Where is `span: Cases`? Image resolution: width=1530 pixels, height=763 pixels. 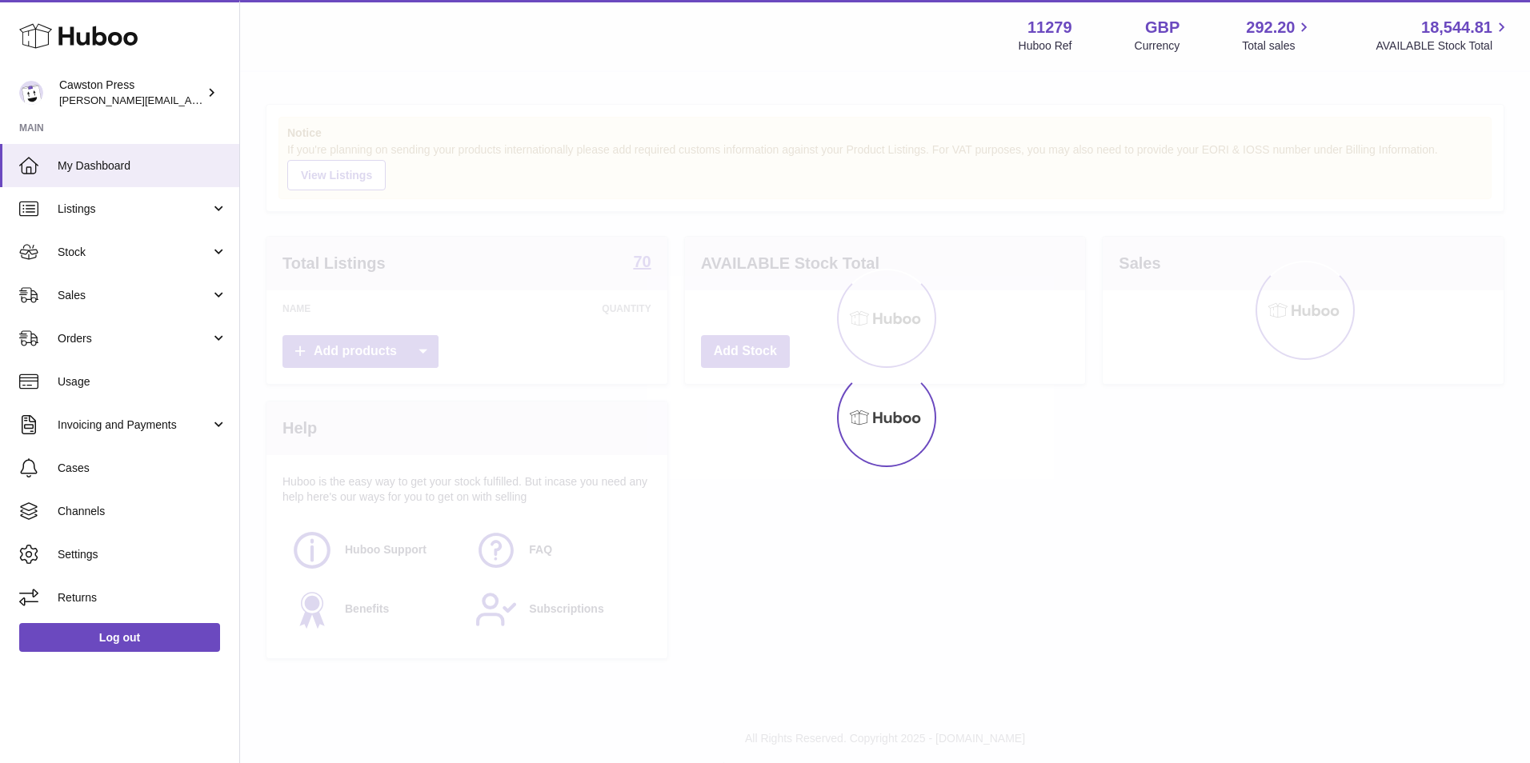 span: Cases is located at coordinates (142, 468).